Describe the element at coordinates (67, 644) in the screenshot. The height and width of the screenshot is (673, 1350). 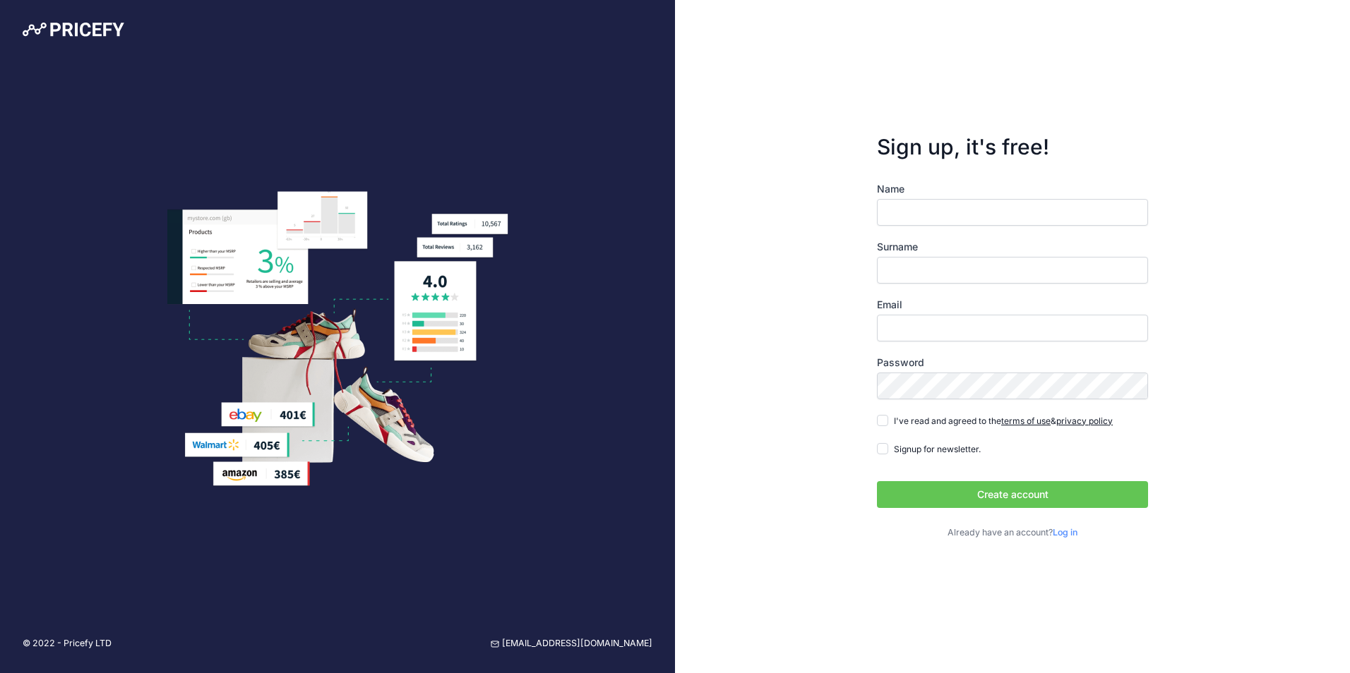
I see `p: © 2022 - Pricefy LTD` at that location.